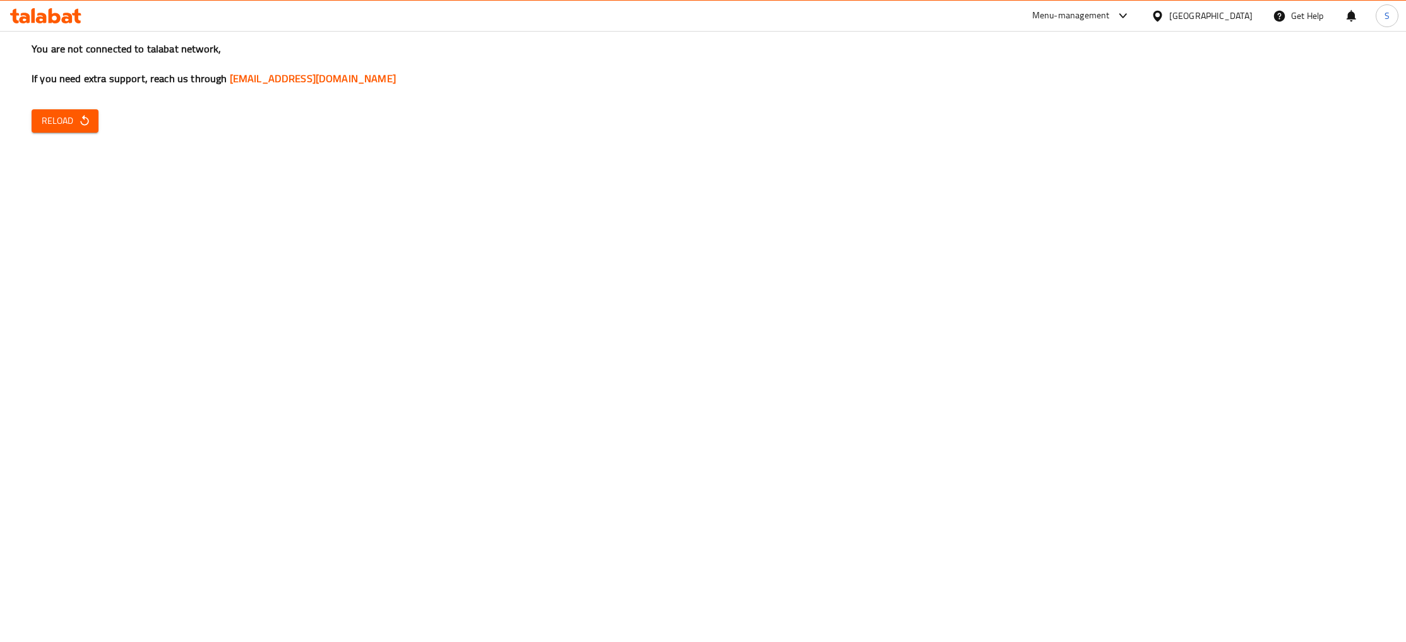  Describe the element at coordinates (1388, 16) in the screenshot. I see `span: S` at that location.